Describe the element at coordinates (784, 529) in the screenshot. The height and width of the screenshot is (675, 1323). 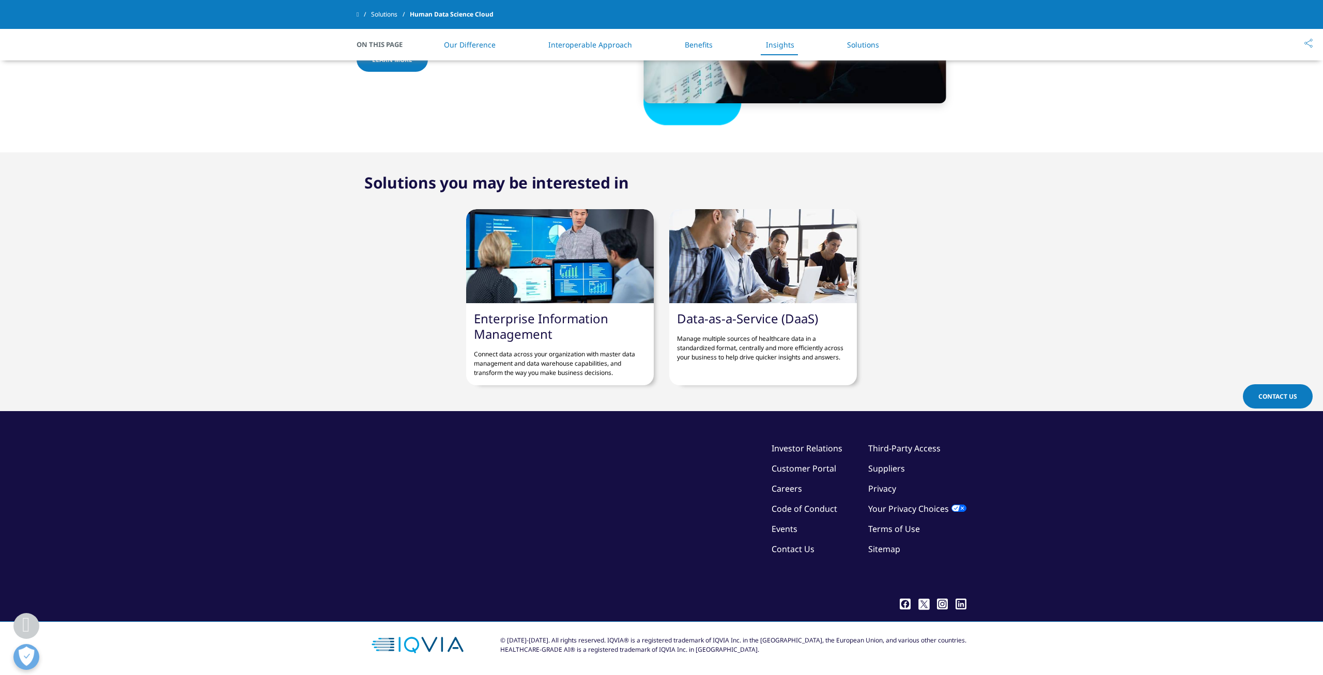
I see `a: Events` at that location.